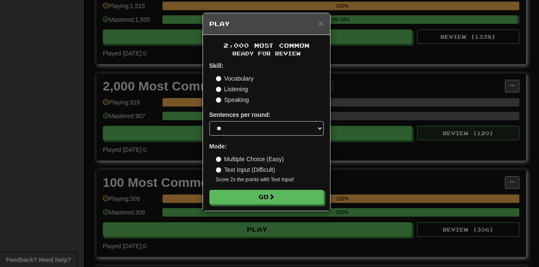 The image size is (539, 267). I want to click on small: Ready for Review, so click(266, 53).